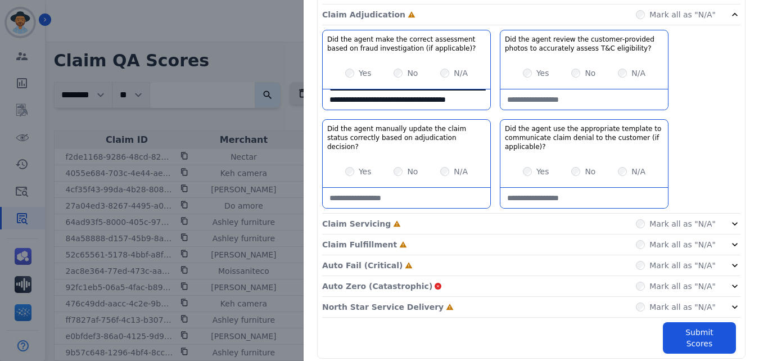  I want to click on p: North Star Service Delivery, so click(383, 307).